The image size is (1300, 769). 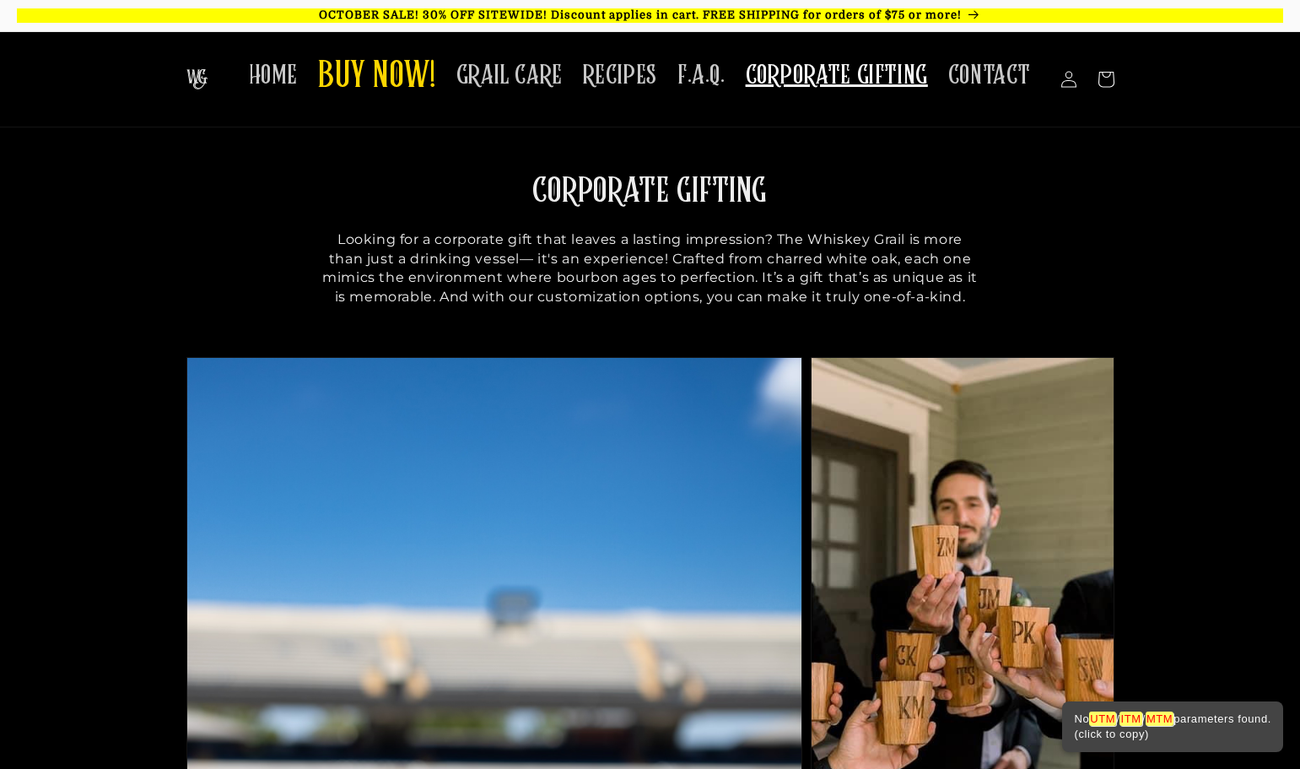 What do you see at coordinates (990, 75) in the screenshot?
I see `a: CONTACT` at bounding box center [990, 75].